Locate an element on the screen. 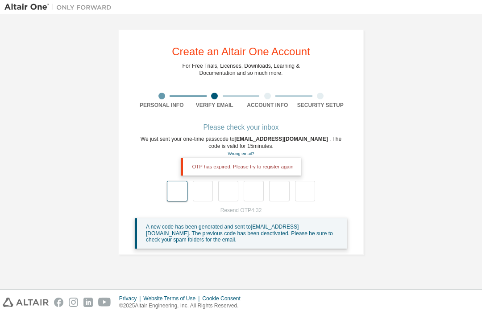 Image resolution: width=482 pixels, height=315 pixels. div: Create an Altair One Account is located at coordinates (241, 52).